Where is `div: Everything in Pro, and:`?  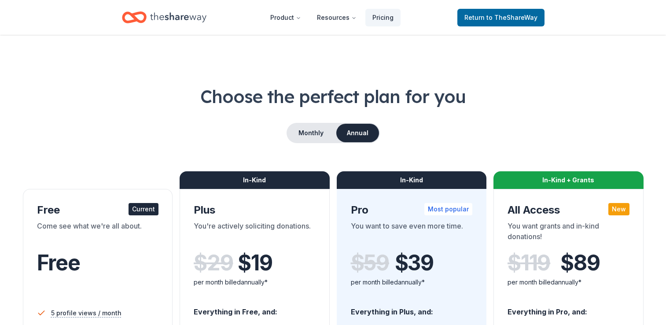
div: Everything in Pro, and: is located at coordinates (568, 308).